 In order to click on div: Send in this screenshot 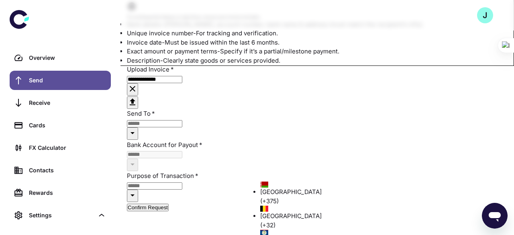, I will do `click(67, 80)`.